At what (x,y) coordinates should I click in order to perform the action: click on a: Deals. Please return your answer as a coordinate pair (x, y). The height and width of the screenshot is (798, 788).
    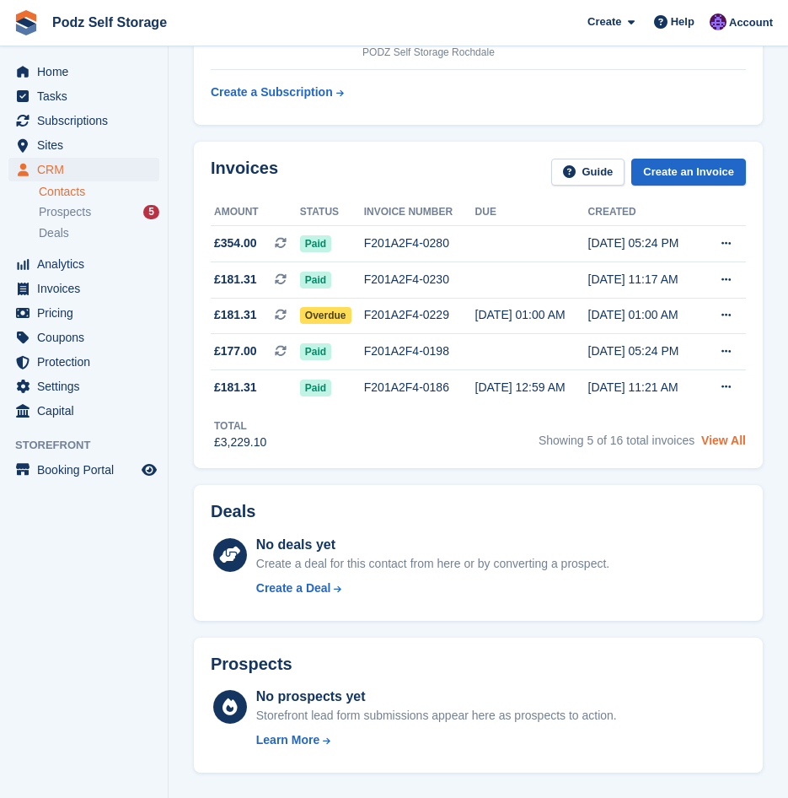
    Looking at the image, I should click on (99, 233).